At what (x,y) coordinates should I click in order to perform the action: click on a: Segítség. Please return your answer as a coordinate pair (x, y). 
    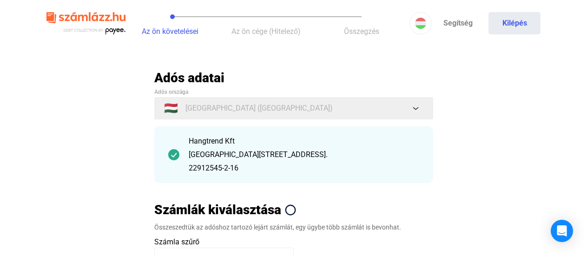
    Looking at the image, I should click on (458, 23).